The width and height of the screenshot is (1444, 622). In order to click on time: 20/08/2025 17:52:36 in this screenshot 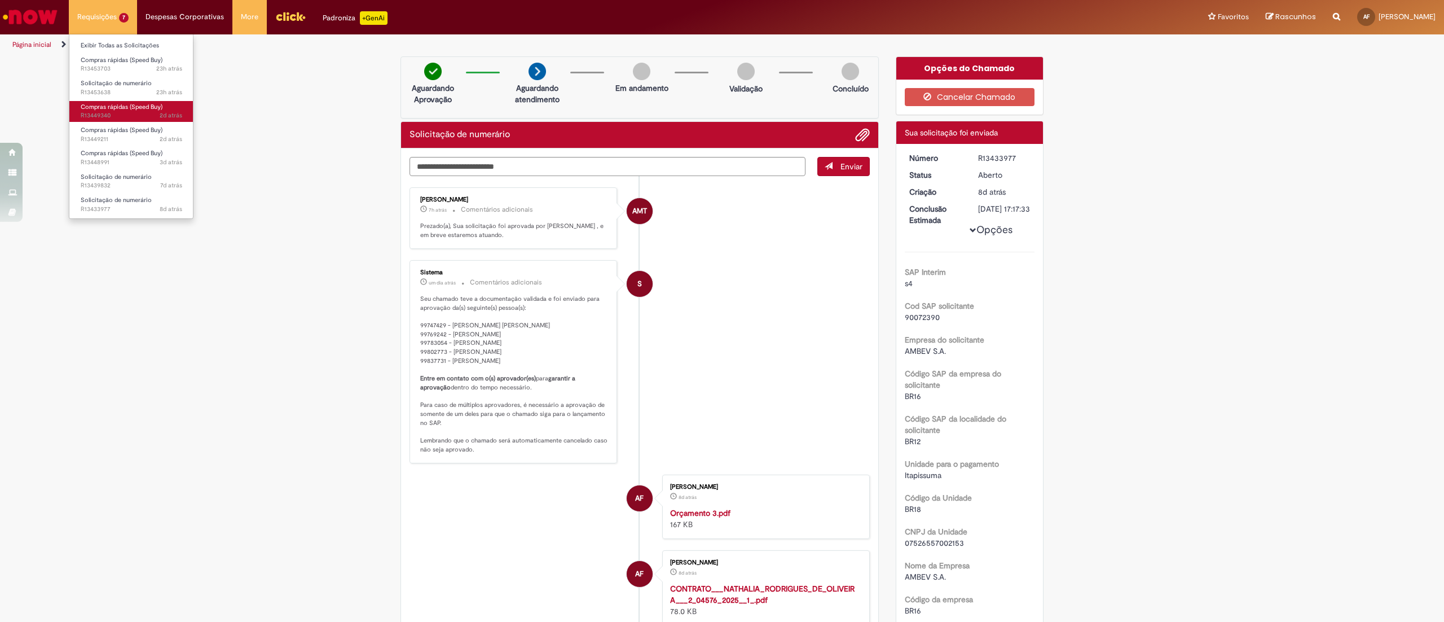, I will do `click(992, 192)`.